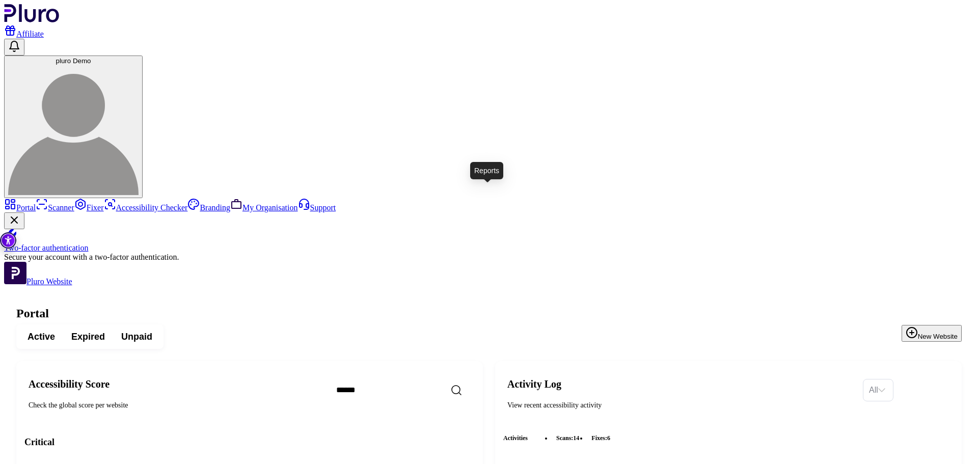 This screenshot has width=978, height=464. What do you see at coordinates (609, 438) in the screenshot?
I see `span: 6` at bounding box center [609, 438].